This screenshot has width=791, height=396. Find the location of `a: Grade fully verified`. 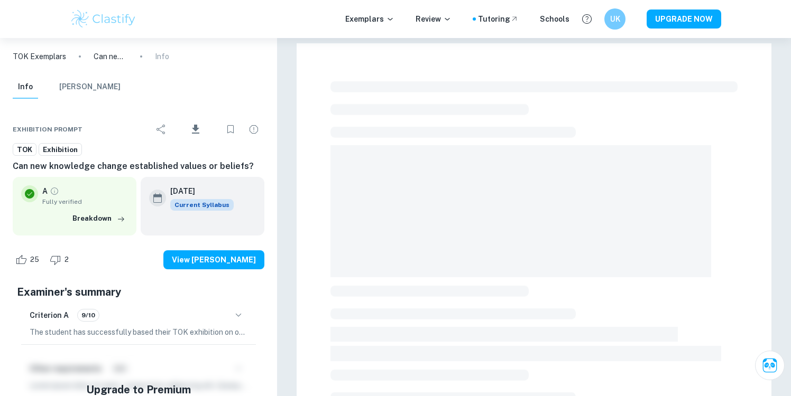

a: Grade fully verified is located at coordinates (54, 191).